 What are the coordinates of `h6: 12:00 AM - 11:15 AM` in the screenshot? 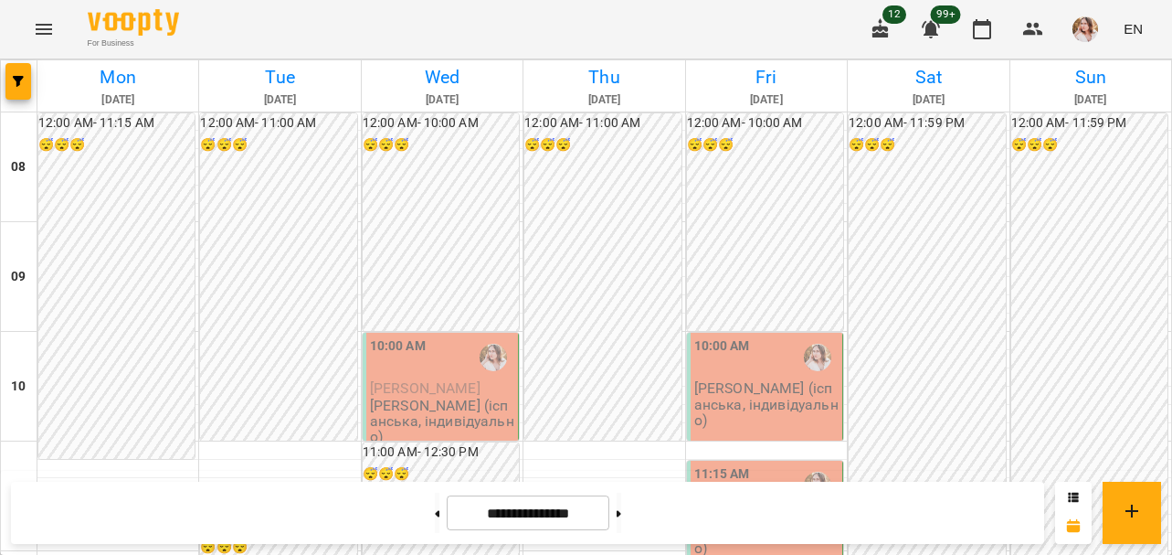 It's located at (116, 123).